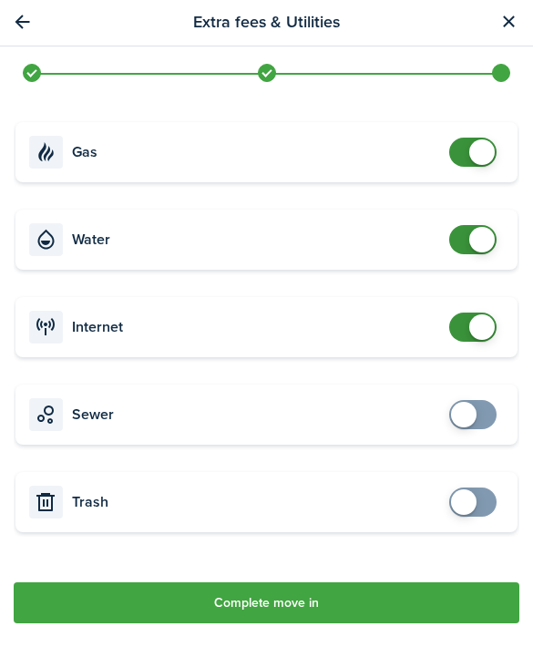  Describe the element at coordinates (266, 604) in the screenshot. I see `button: Complete move in` at that location.